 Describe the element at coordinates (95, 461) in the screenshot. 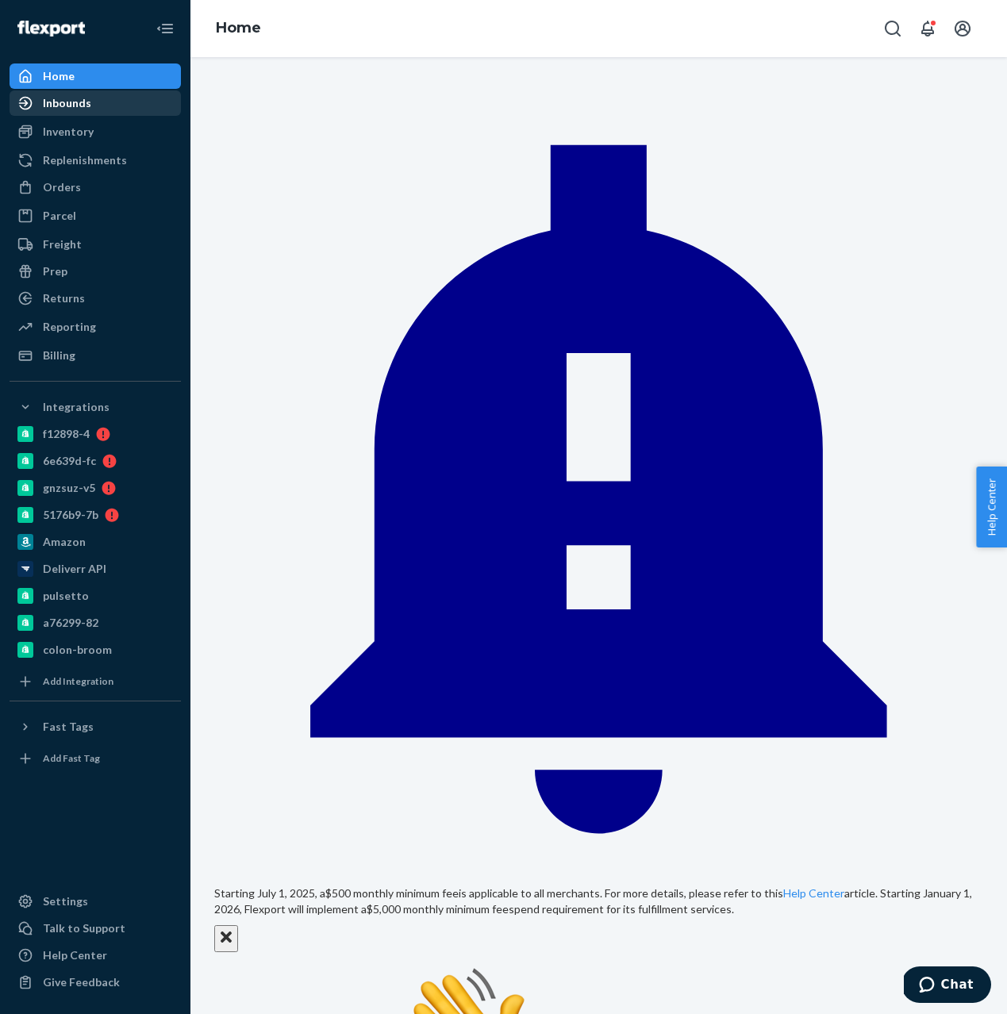

I see `a: 6e639d-fc` at that location.